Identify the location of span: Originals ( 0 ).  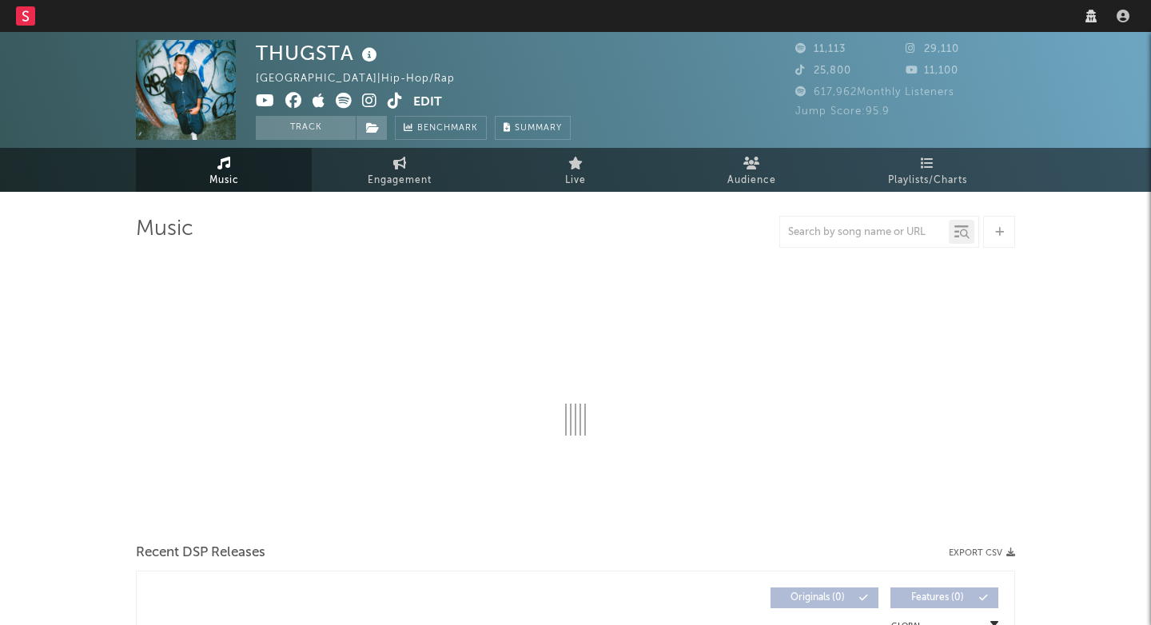
(818, 598).